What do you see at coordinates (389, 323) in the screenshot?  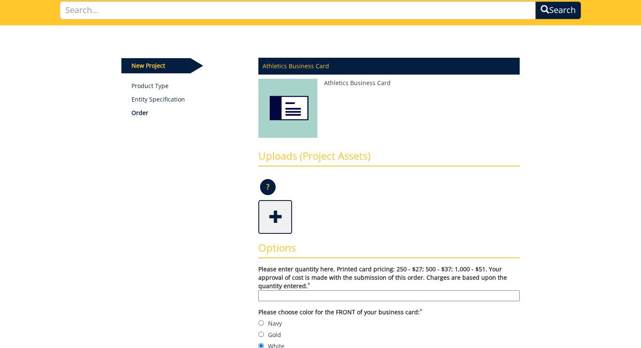 I see `label: Navy` at bounding box center [389, 323].